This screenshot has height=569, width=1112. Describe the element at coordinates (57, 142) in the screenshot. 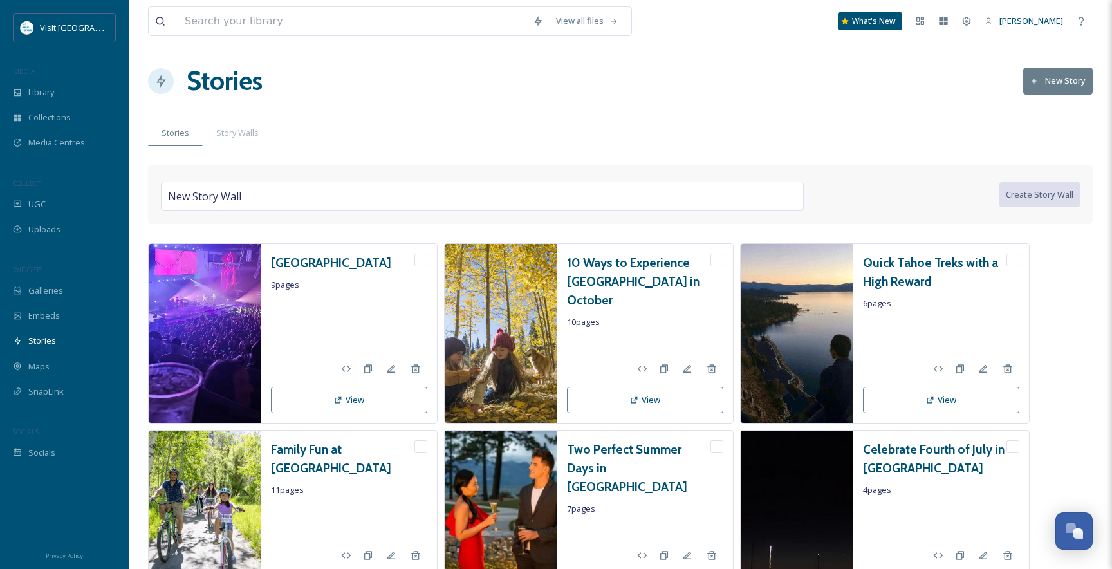

I see `span: Media Centres` at that location.